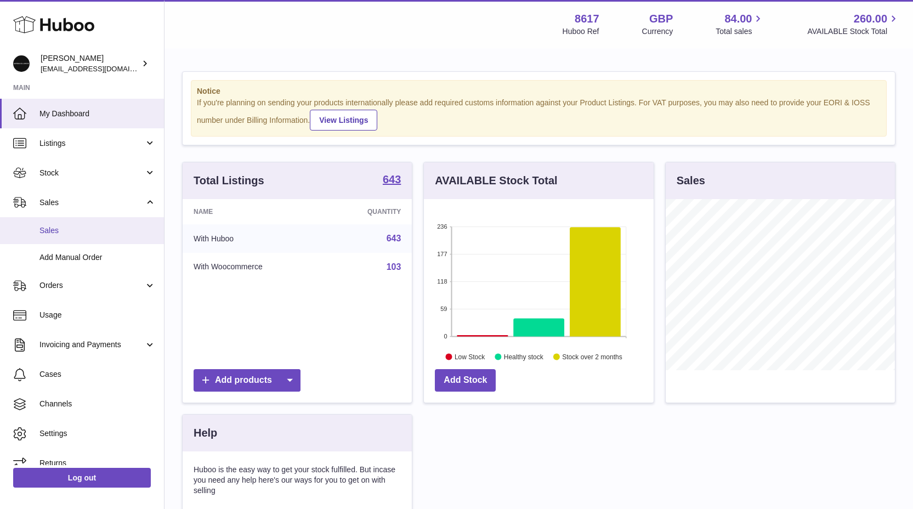 The height and width of the screenshot is (509, 913). I want to click on h3: AVAILABLE Stock Total, so click(496, 180).